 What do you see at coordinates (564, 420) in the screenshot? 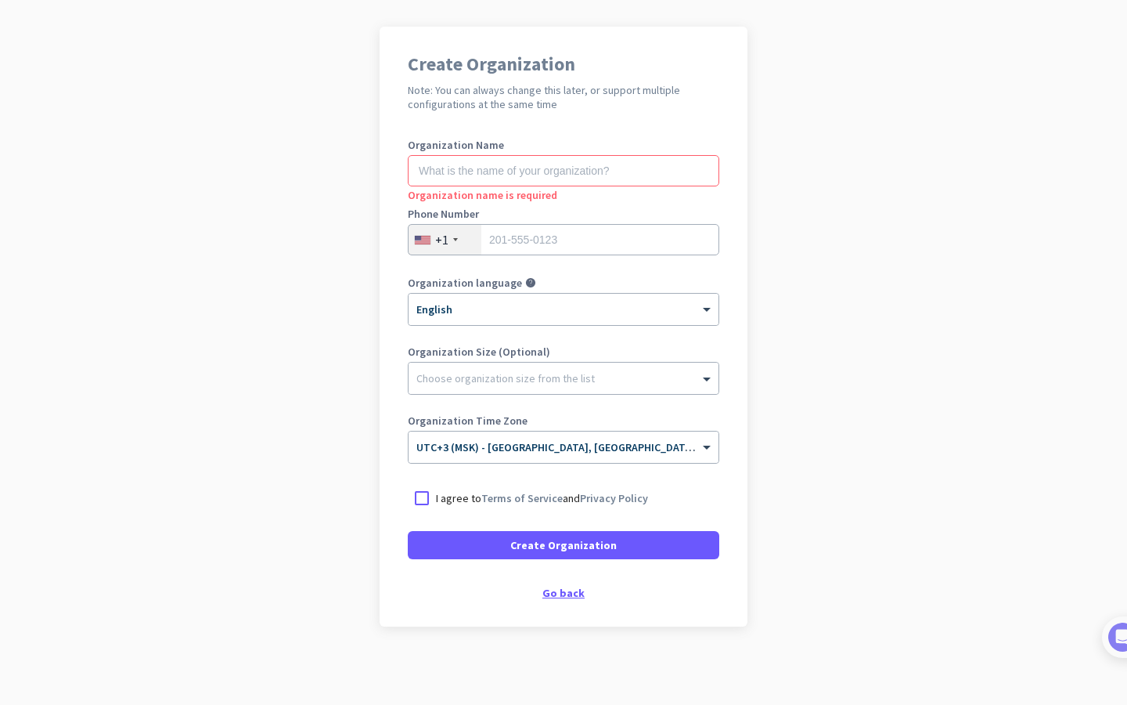
I see `label: Organization Time Zone` at bounding box center [564, 420].